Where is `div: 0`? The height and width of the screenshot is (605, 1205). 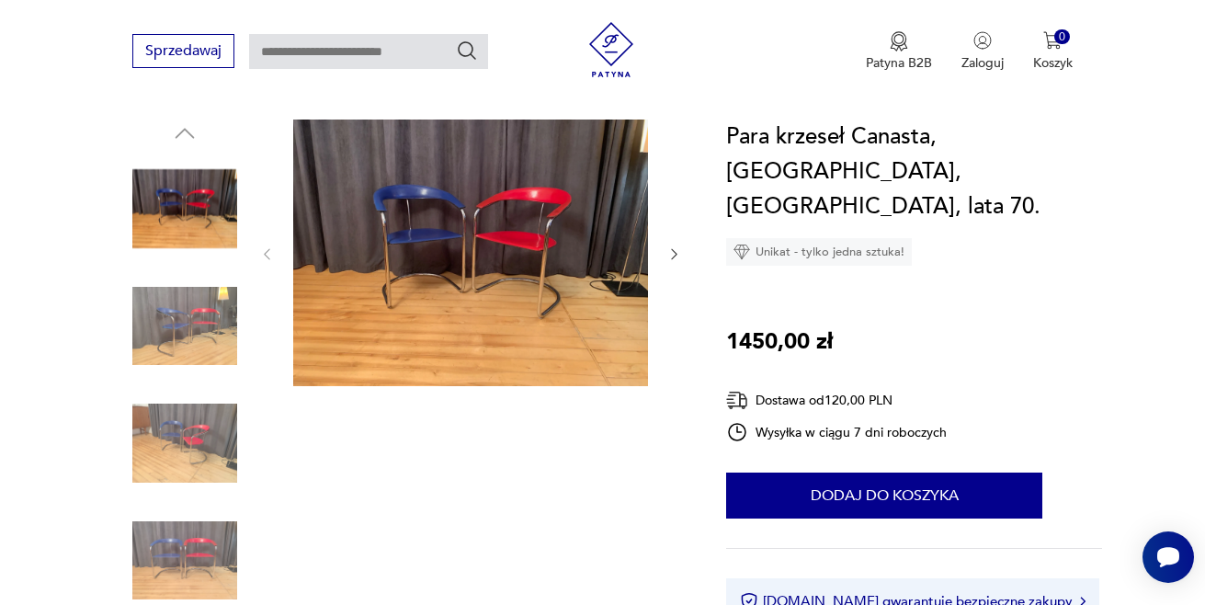 div: 0 is located at coordinates (1062, 37).